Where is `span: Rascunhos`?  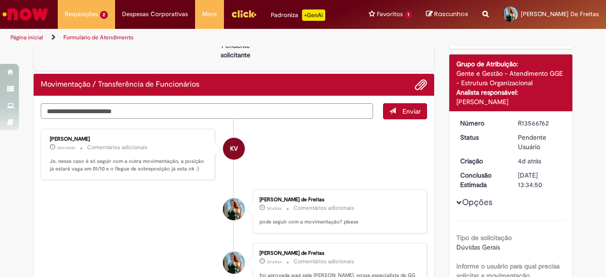 span: Rascunhos is located at coordinates (451, 14).